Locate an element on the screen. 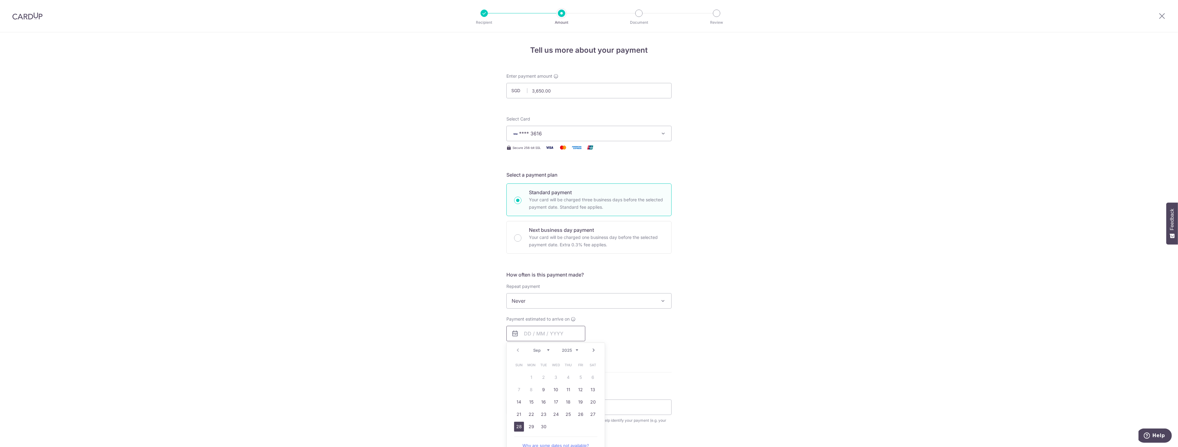 This screenshot has width=1178, height=447. a: 14 is located at coordinates (519, 402).